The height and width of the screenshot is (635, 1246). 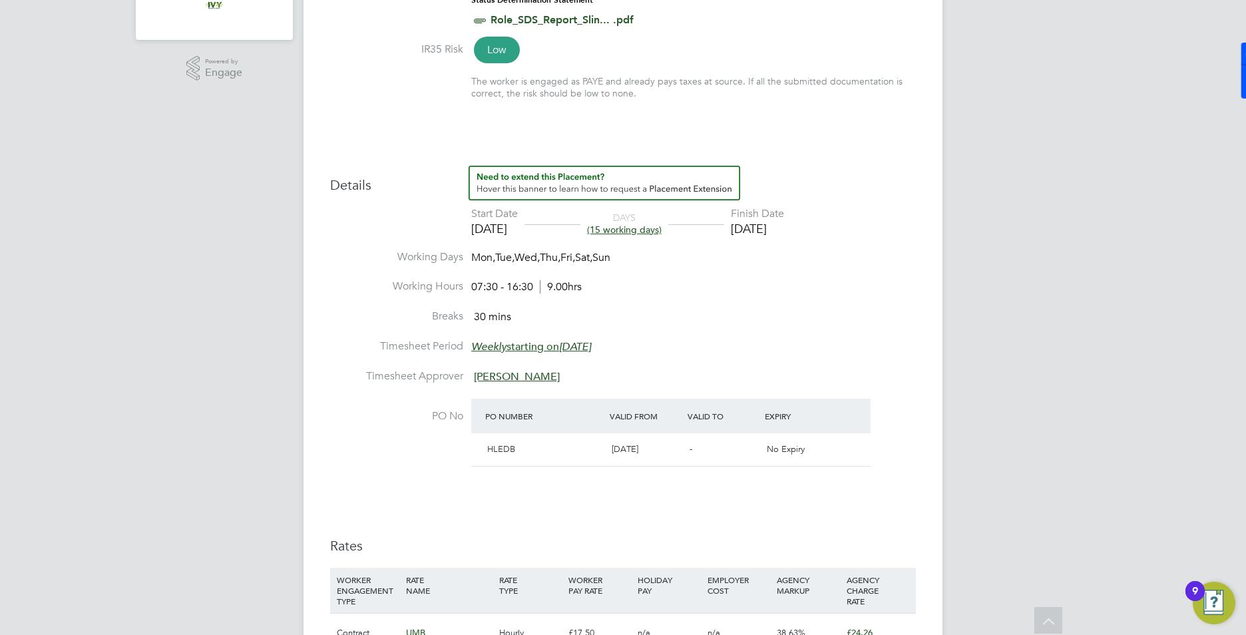 I want to click on label: Working Hours, so click(x=397, y=286).